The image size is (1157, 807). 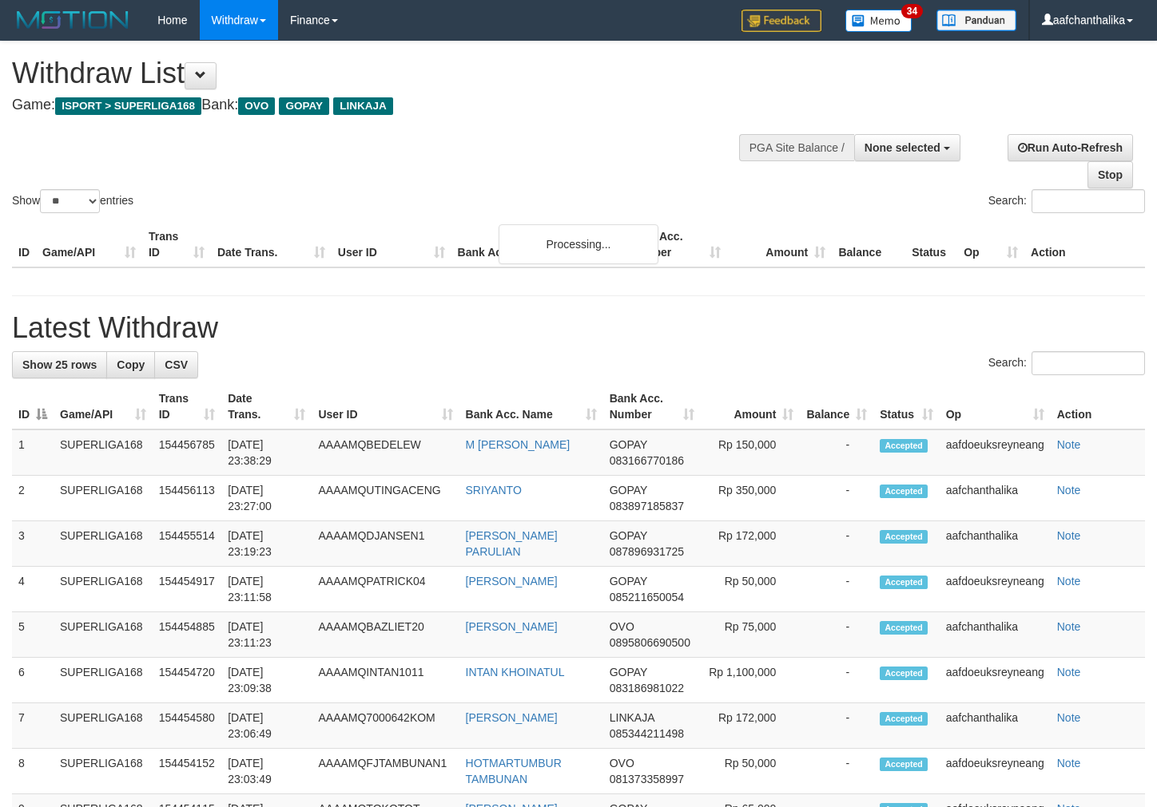 I want to click on img: Feedback.jpg, so click(x=781, y=21).